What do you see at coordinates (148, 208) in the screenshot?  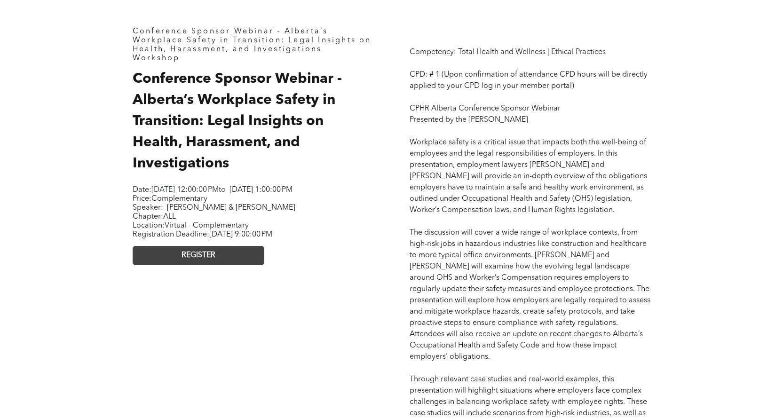 I see `span: Speaker:` at bounding box center [148, 208].